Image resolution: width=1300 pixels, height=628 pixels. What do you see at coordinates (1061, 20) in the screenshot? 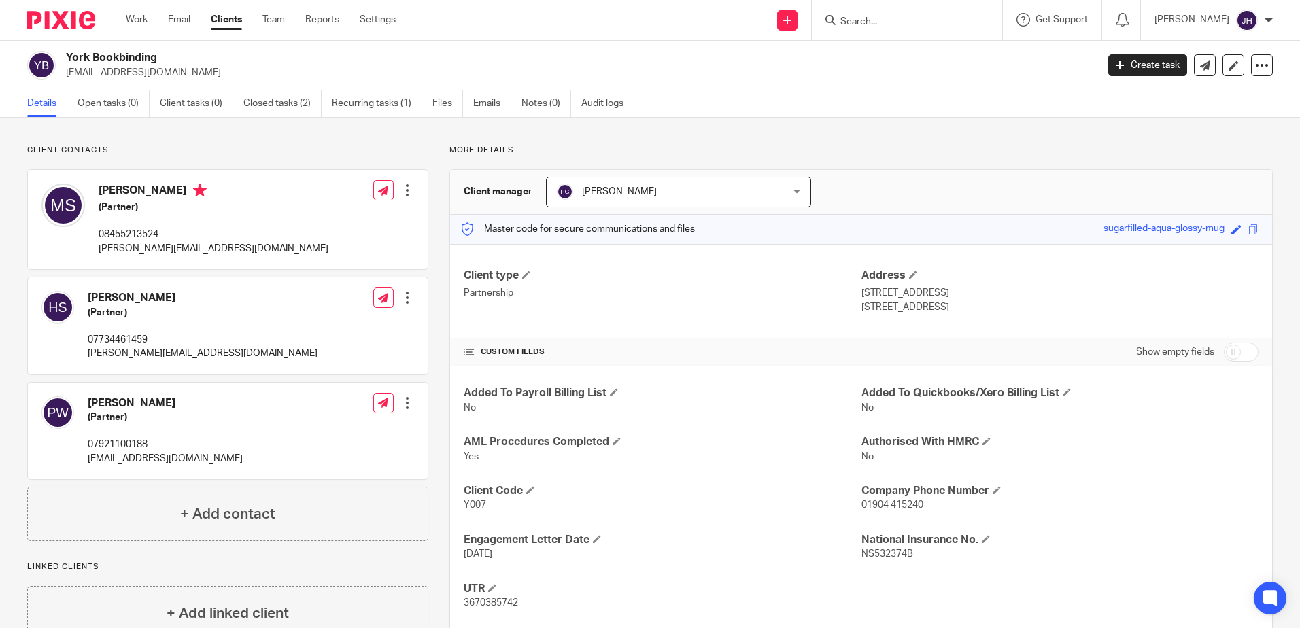
I see `span: Get Support` at bounding box center [1061, 20].